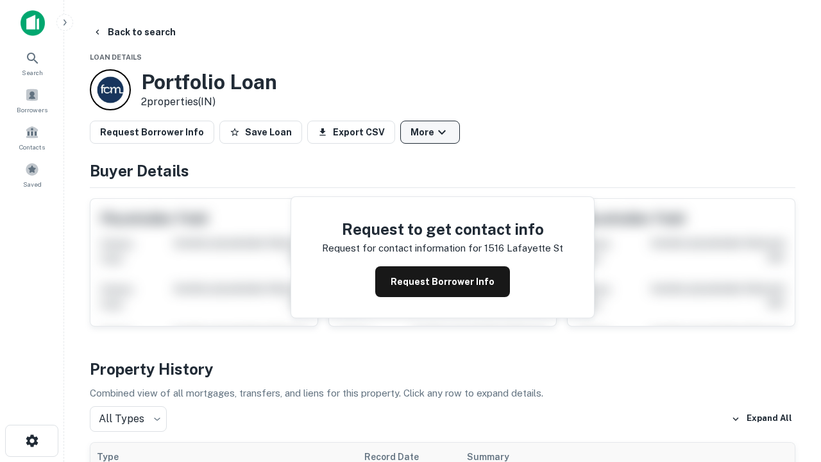 This screenshot has height=462, width=821. I want to click on span: Saved, so click(32, 184).